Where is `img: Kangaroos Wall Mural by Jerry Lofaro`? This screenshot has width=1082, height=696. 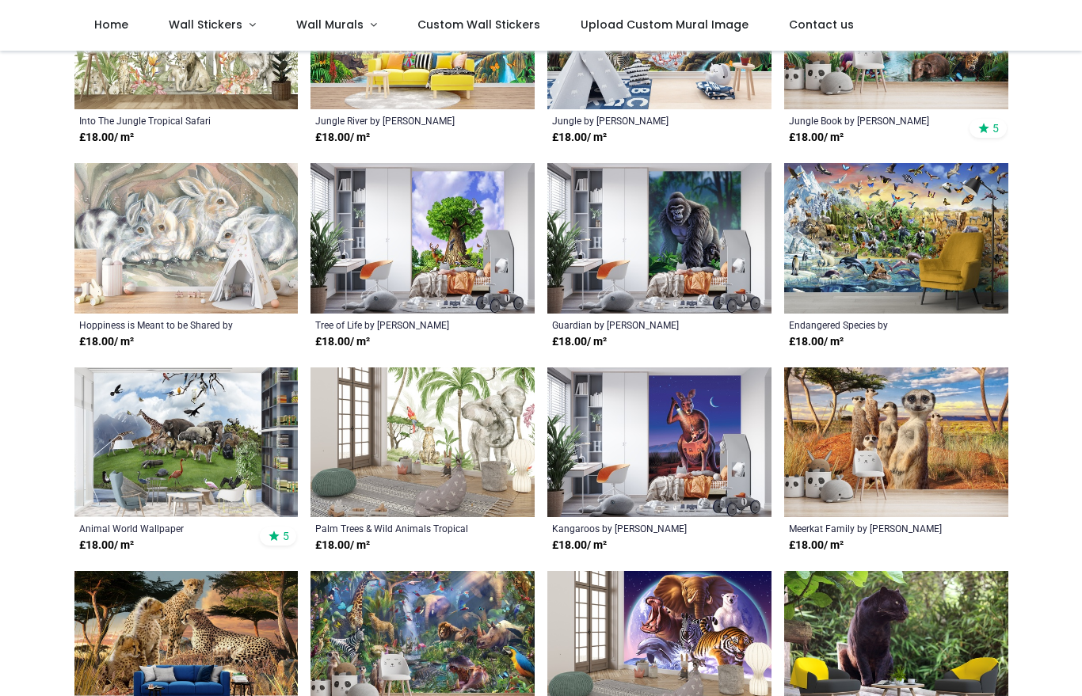
img: Kangaroos Wall Mural by Jerry Lofaro is located at coordinates (659, 442).